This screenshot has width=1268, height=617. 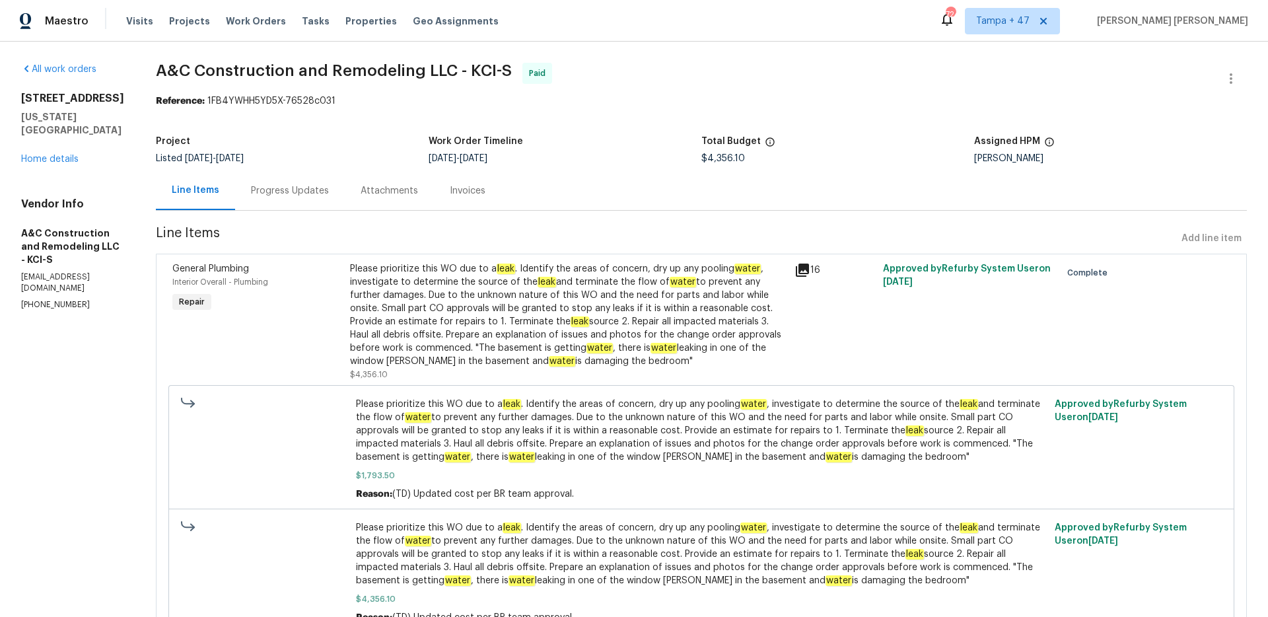 I want to click on h4: Vendor Info, so click(x=73, y=204).